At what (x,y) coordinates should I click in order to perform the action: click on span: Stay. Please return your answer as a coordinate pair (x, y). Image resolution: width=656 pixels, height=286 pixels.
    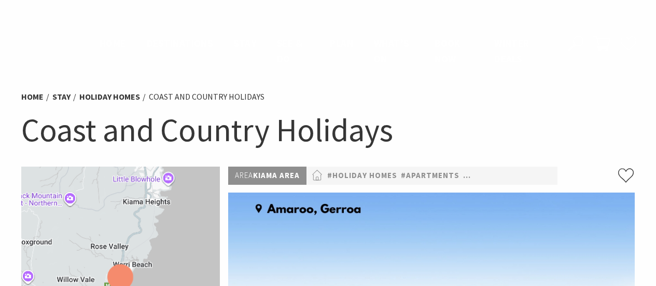
    Looking at the image, I should click on (245, 43).